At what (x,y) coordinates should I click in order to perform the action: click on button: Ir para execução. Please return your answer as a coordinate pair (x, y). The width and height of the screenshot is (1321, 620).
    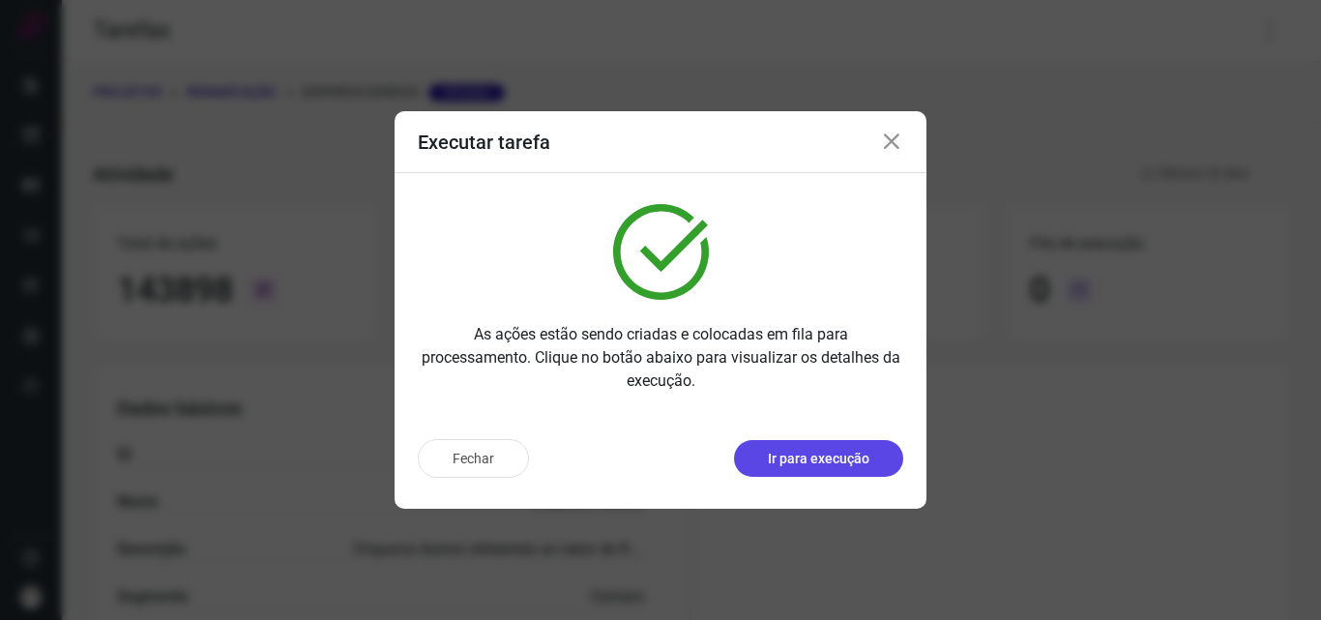
    Looking at the image, I should click on (818, 458).